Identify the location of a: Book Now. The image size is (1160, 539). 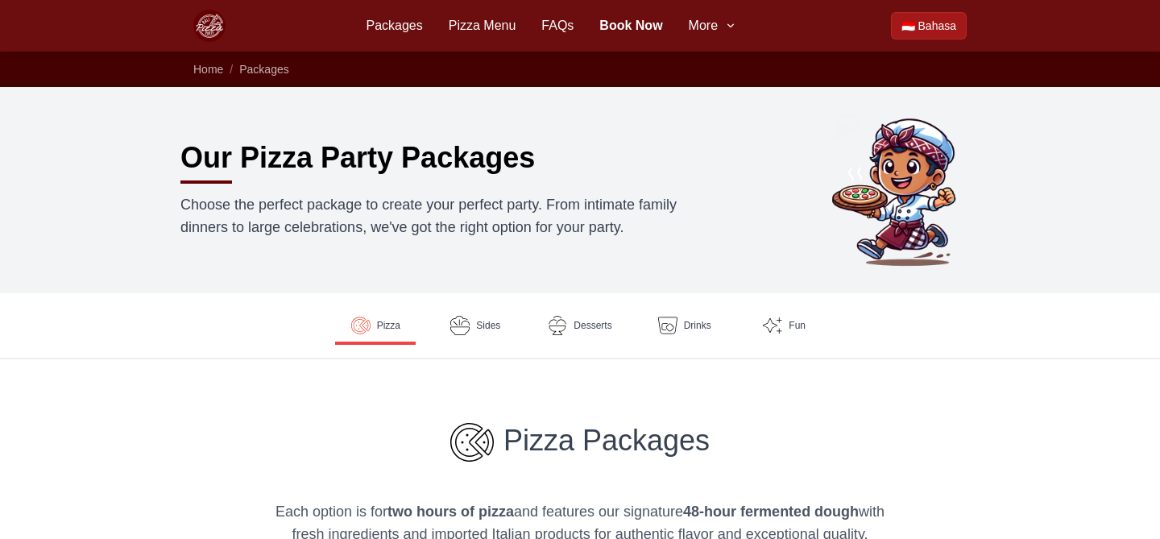
(631, 26).